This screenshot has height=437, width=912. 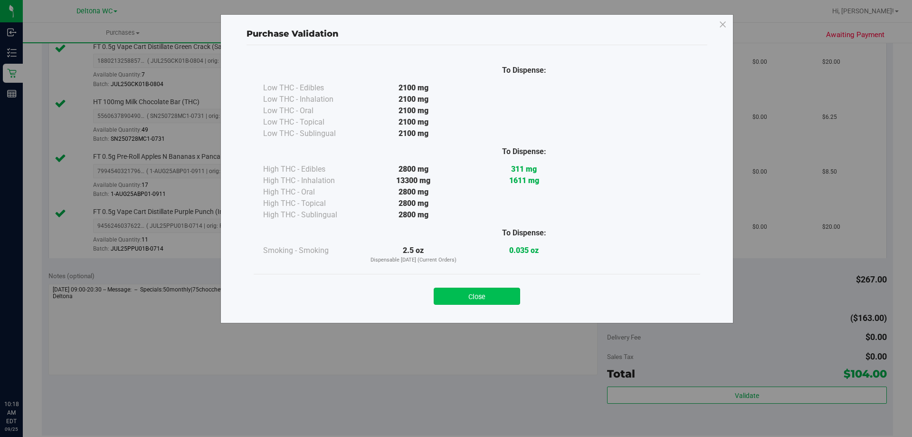 What do you see at coordinates (413, 180) in the screenshot?
I see `div: 13300 mg` at bounding box center [413, 180].